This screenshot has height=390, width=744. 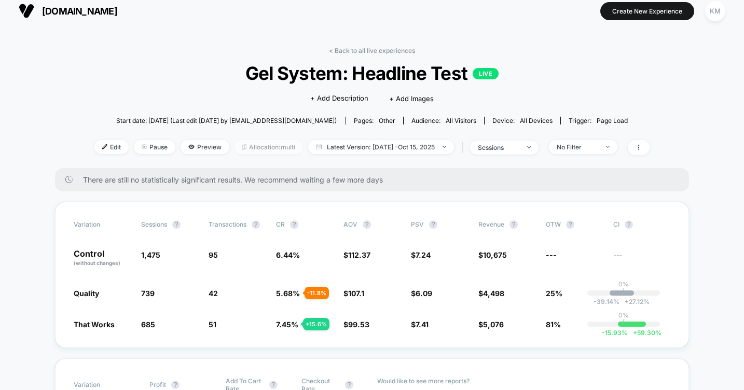 I want to click on div: sessions, so click(x=499, y=147).